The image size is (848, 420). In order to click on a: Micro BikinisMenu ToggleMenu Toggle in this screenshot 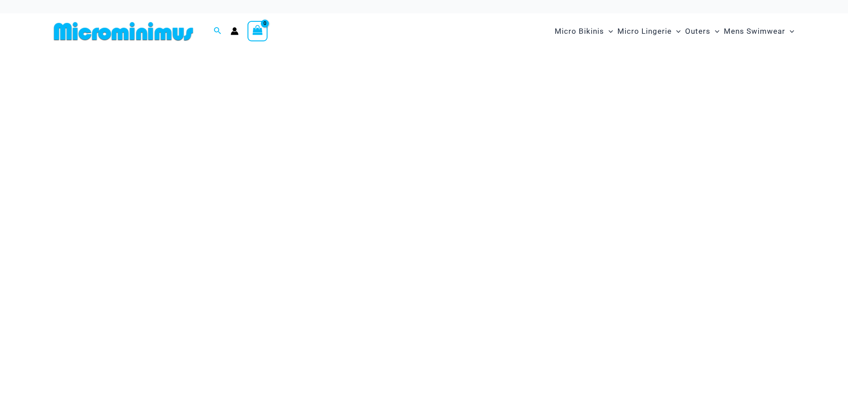, I will do `click(583, 31)`.